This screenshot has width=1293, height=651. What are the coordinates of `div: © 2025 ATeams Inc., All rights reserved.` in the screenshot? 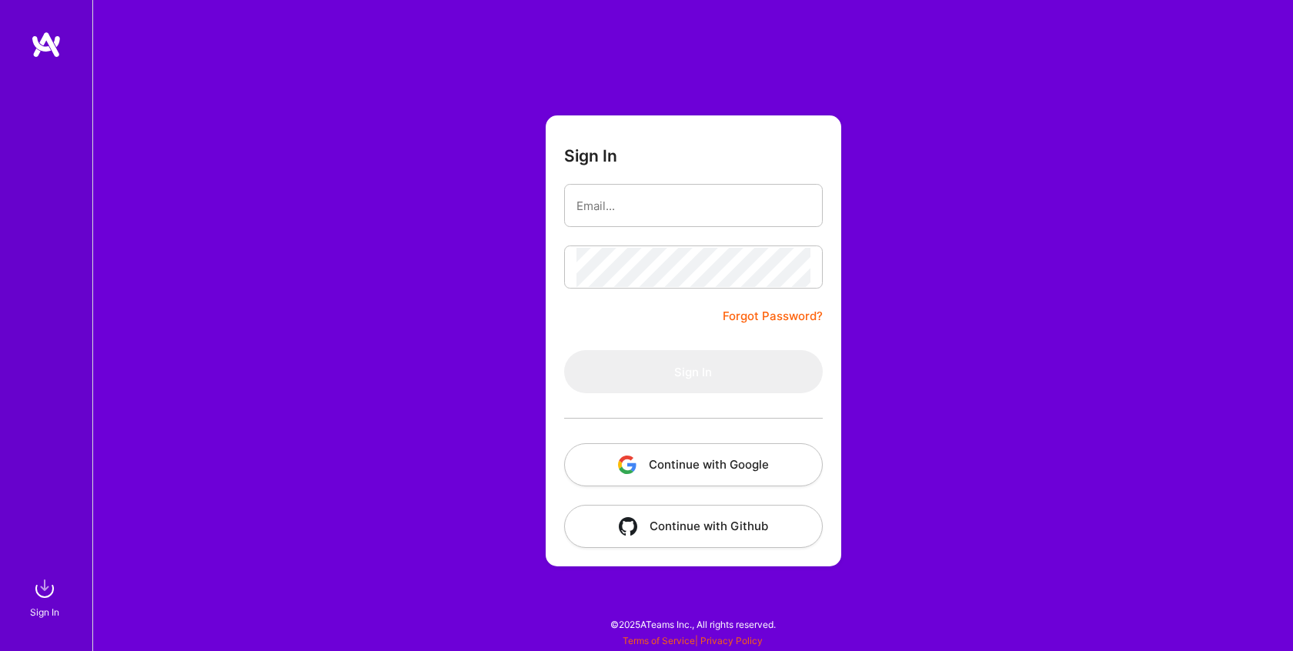 It's located at (693, 624).